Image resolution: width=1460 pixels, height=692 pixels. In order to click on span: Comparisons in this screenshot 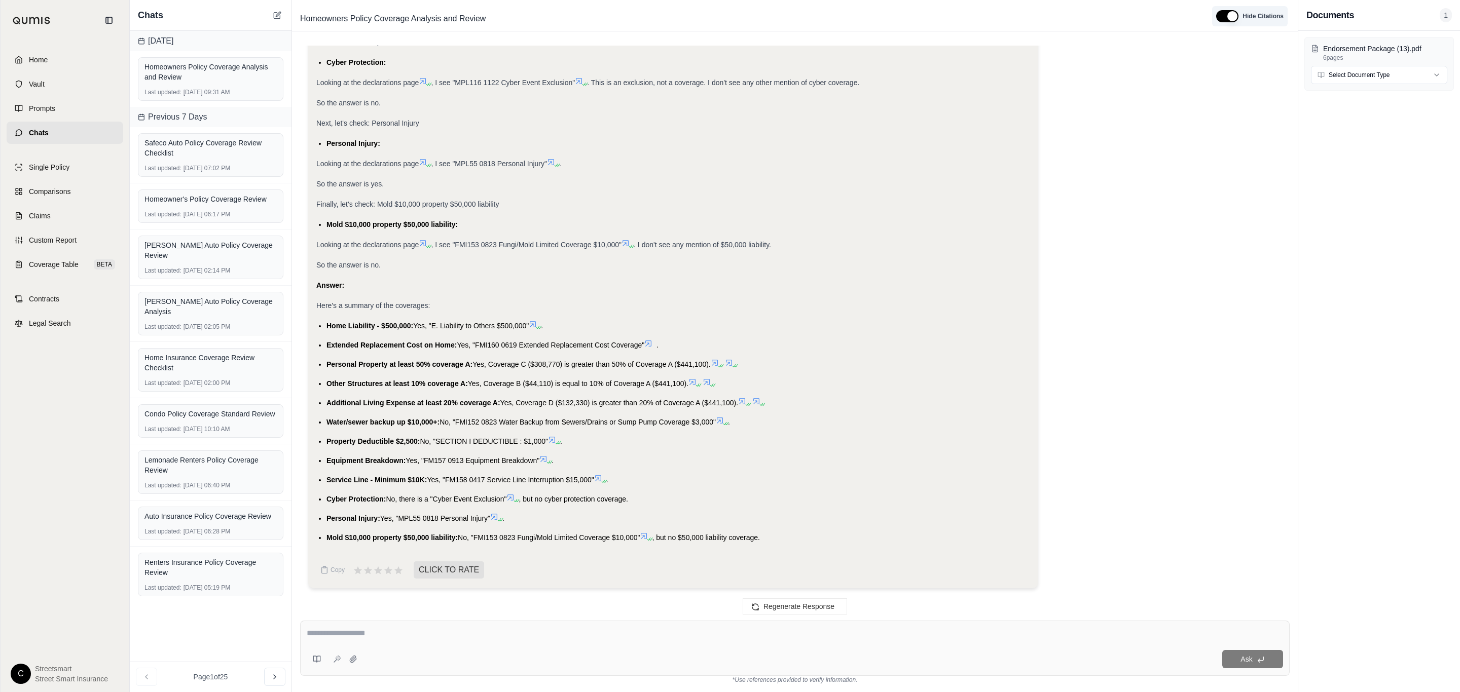, I will do `click(50, 192)`.